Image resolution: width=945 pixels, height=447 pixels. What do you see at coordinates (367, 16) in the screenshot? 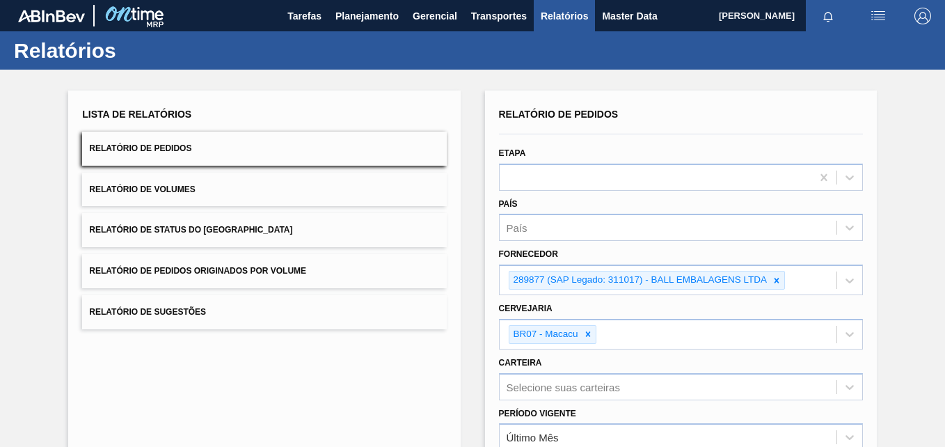
I see `span: Planejamento` at bounding box center [367, 16].